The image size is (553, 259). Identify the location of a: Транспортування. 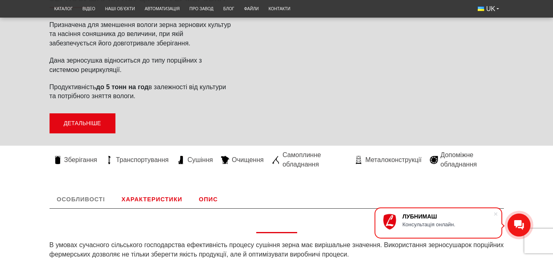
(137, 160).